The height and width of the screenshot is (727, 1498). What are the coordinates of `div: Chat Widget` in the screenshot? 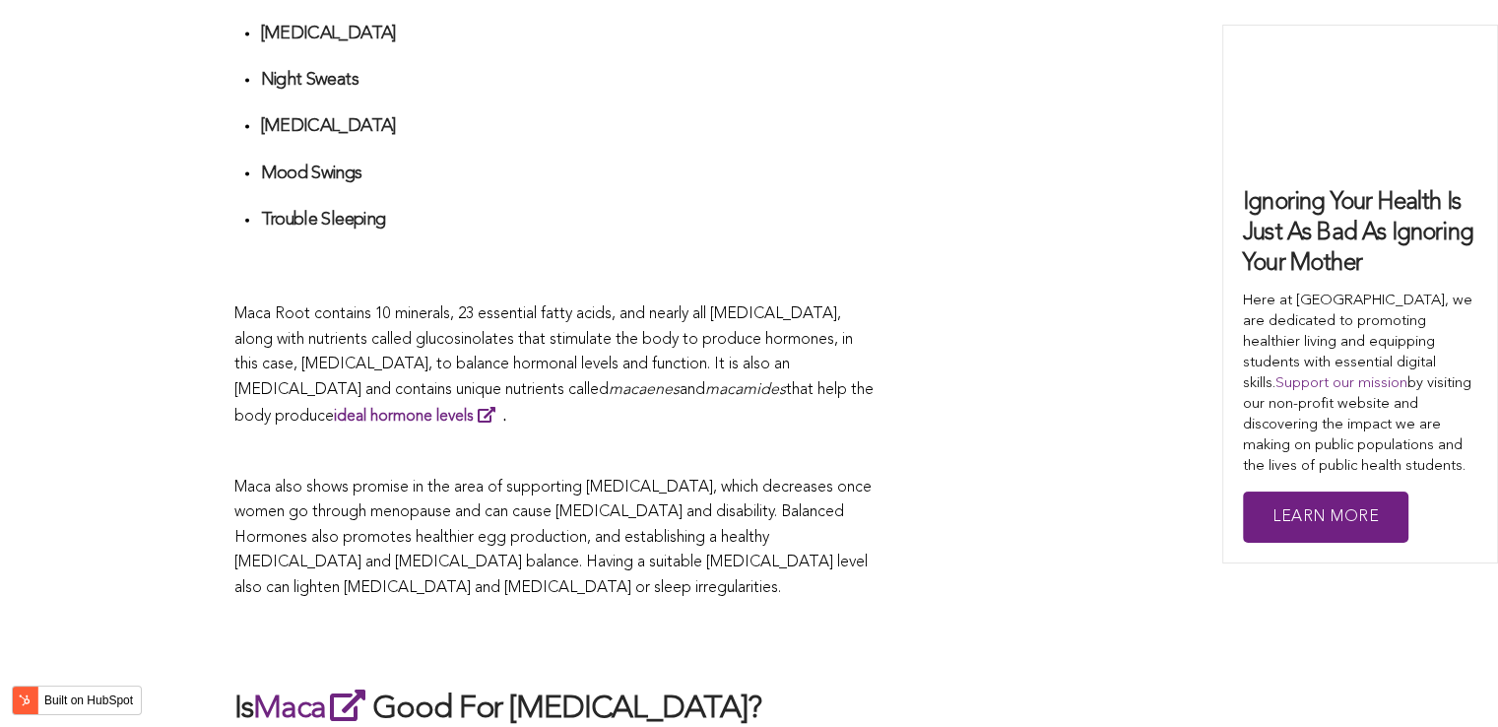 It's located at (1449, 680).